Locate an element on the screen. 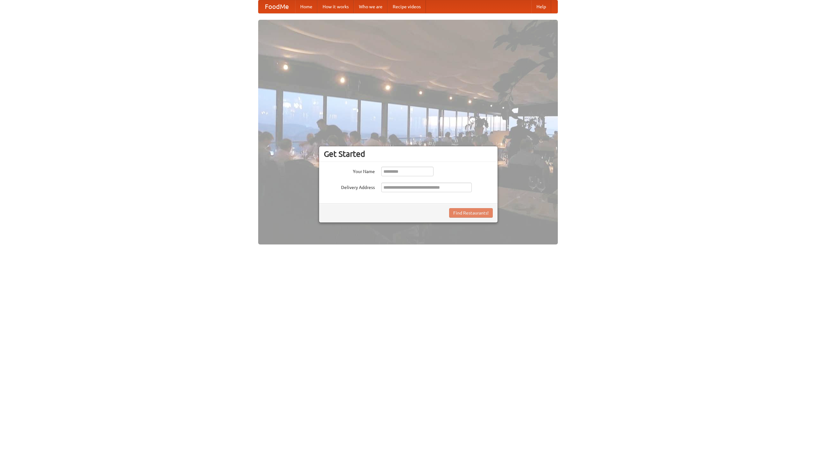  button: Find Restaurants! is located at coordinates (471, 213).